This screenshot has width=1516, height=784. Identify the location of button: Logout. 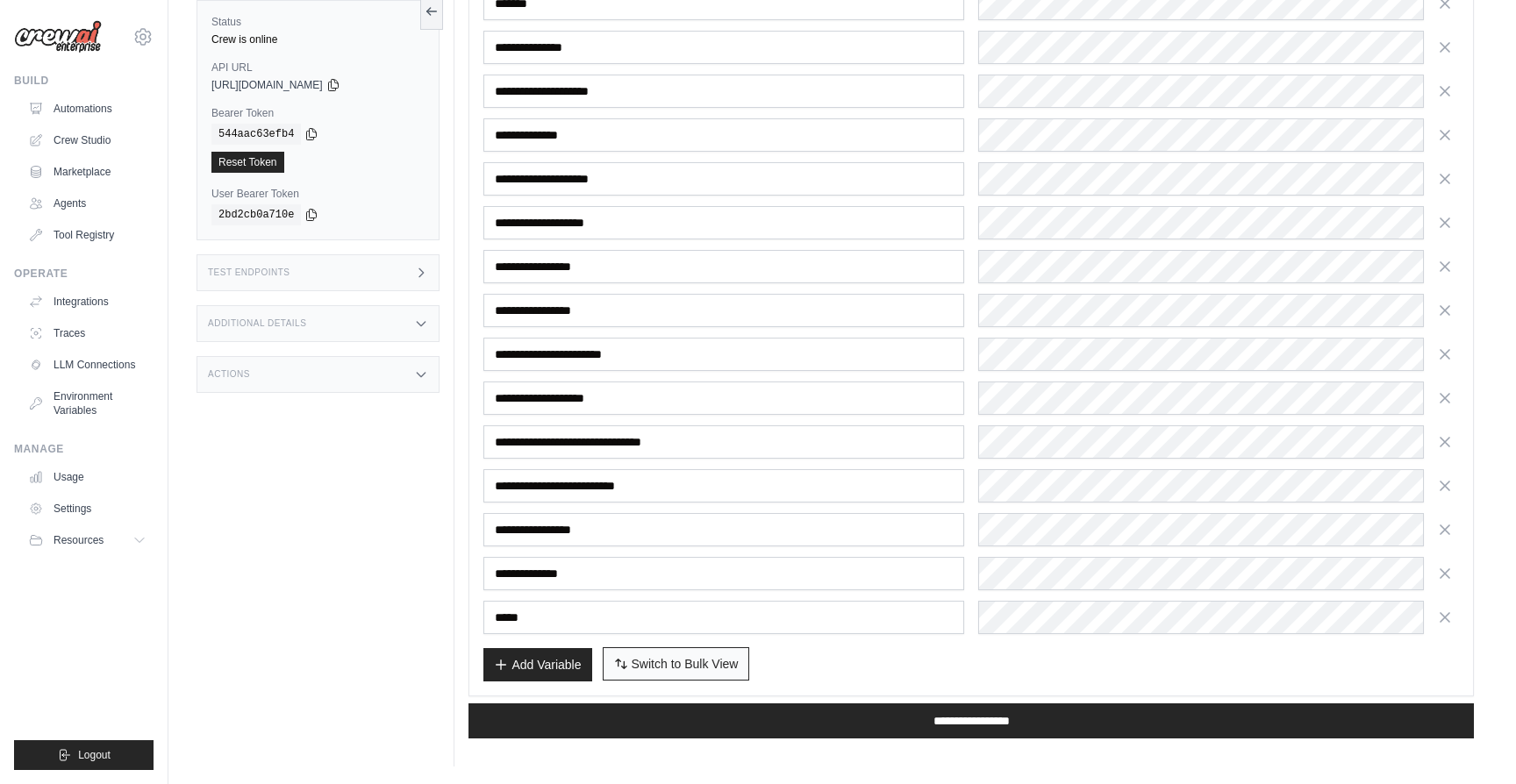
(83, 755).